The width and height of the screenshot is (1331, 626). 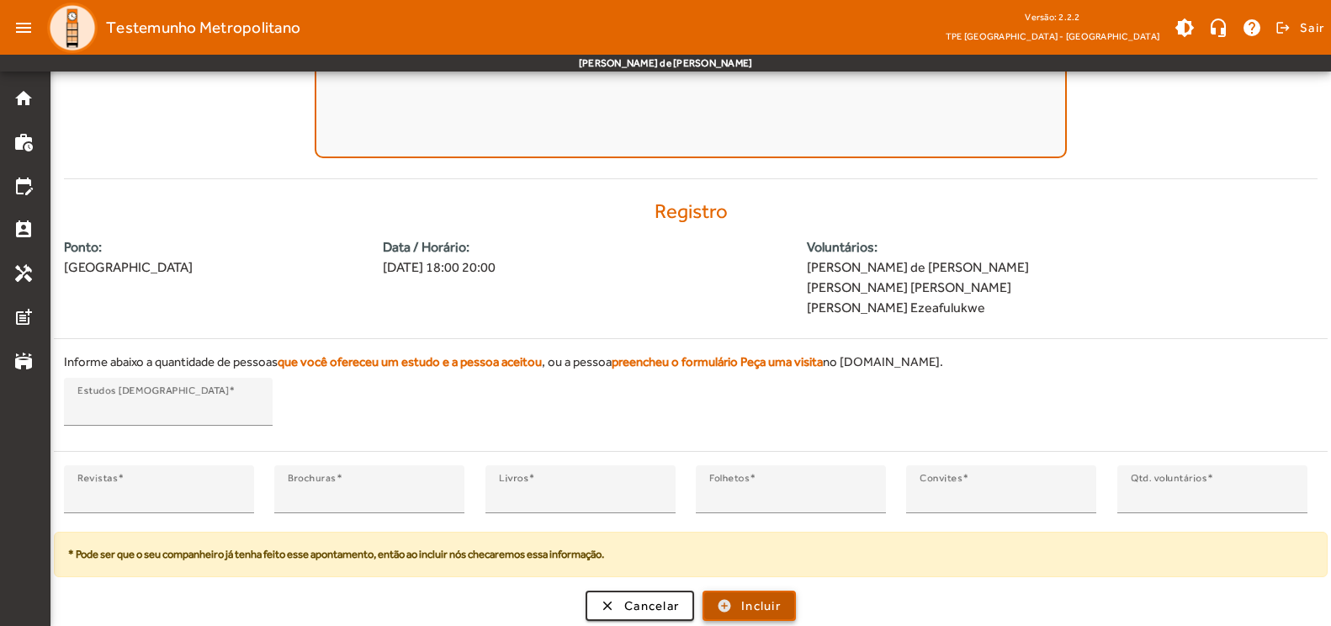 I want to click on button: Incluir, so click(x=749, y=606).